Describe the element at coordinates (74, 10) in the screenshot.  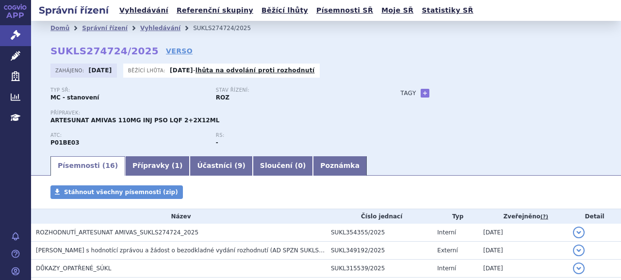
I see `h2: Správní řízení` at that location.